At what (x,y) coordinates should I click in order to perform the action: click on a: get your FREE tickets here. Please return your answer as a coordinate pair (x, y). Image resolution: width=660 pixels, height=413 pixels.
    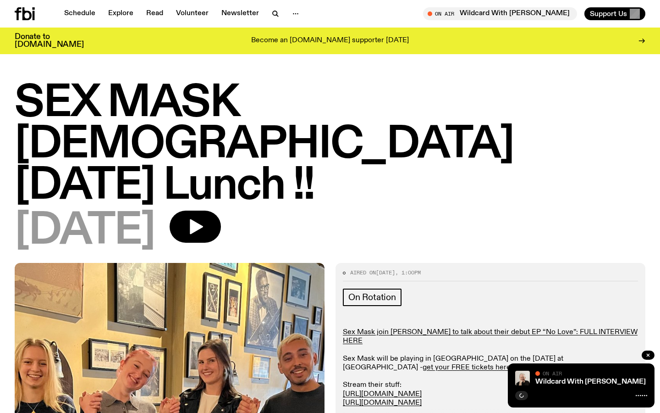
    Looking at the image, I should click on (467, 367).